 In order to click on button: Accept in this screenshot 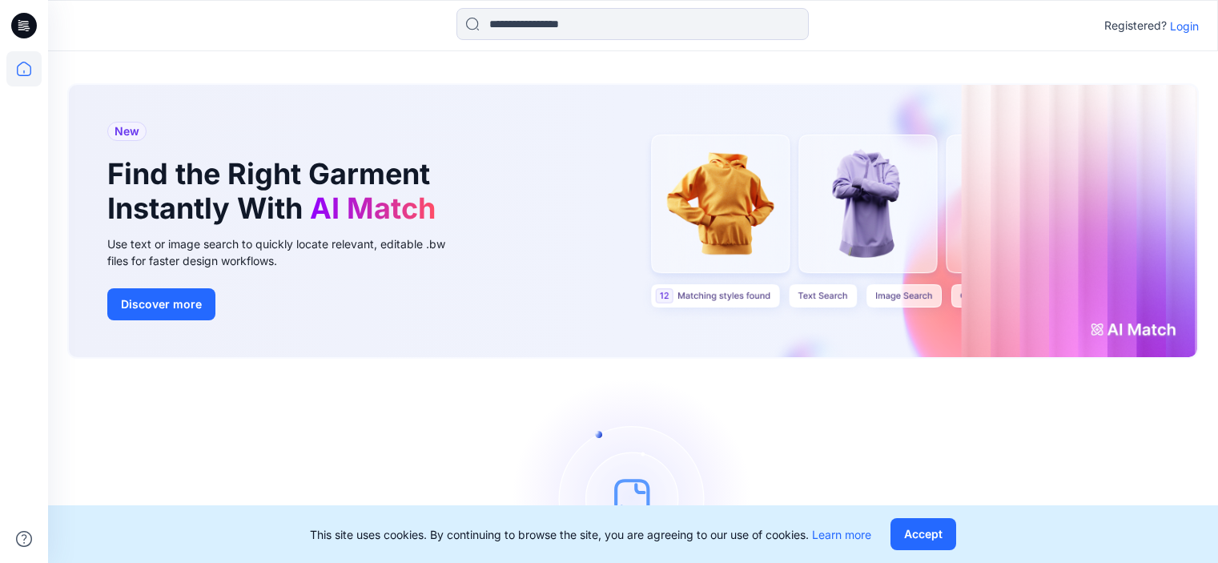, I will do `click(924, 534)`.